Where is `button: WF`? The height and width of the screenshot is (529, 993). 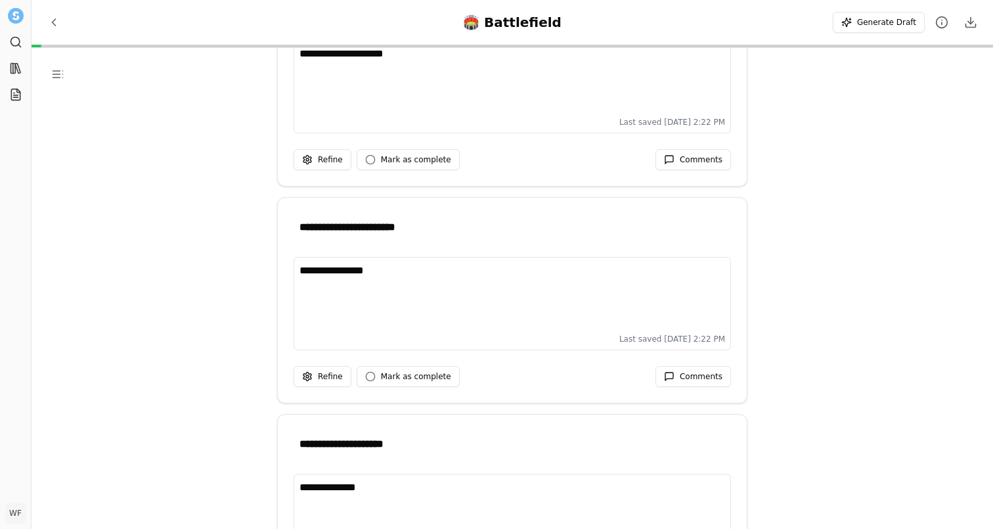 button: WF is located at coordinates (16, 513).